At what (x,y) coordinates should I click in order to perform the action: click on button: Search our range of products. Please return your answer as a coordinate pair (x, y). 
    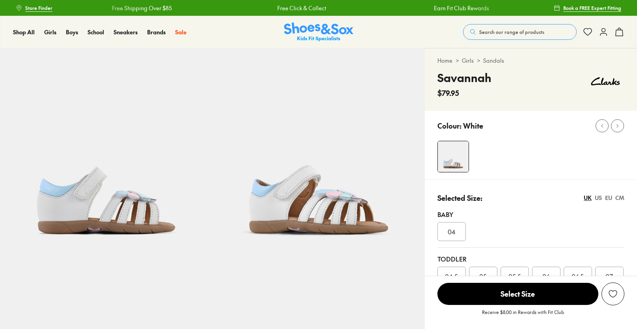
    Looking at the image, I should click on (520, 32).